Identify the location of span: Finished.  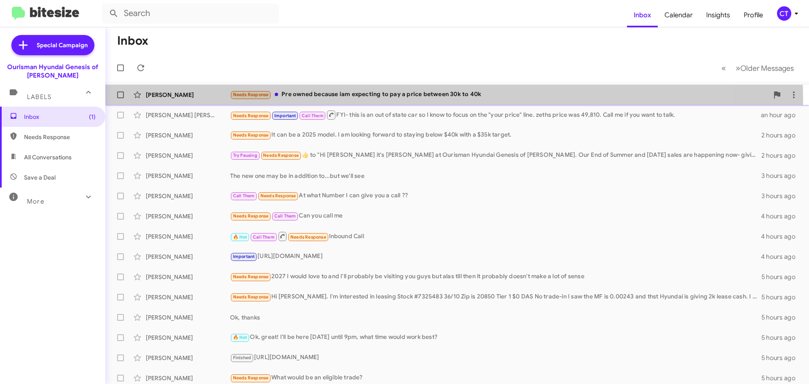
(242, 357).